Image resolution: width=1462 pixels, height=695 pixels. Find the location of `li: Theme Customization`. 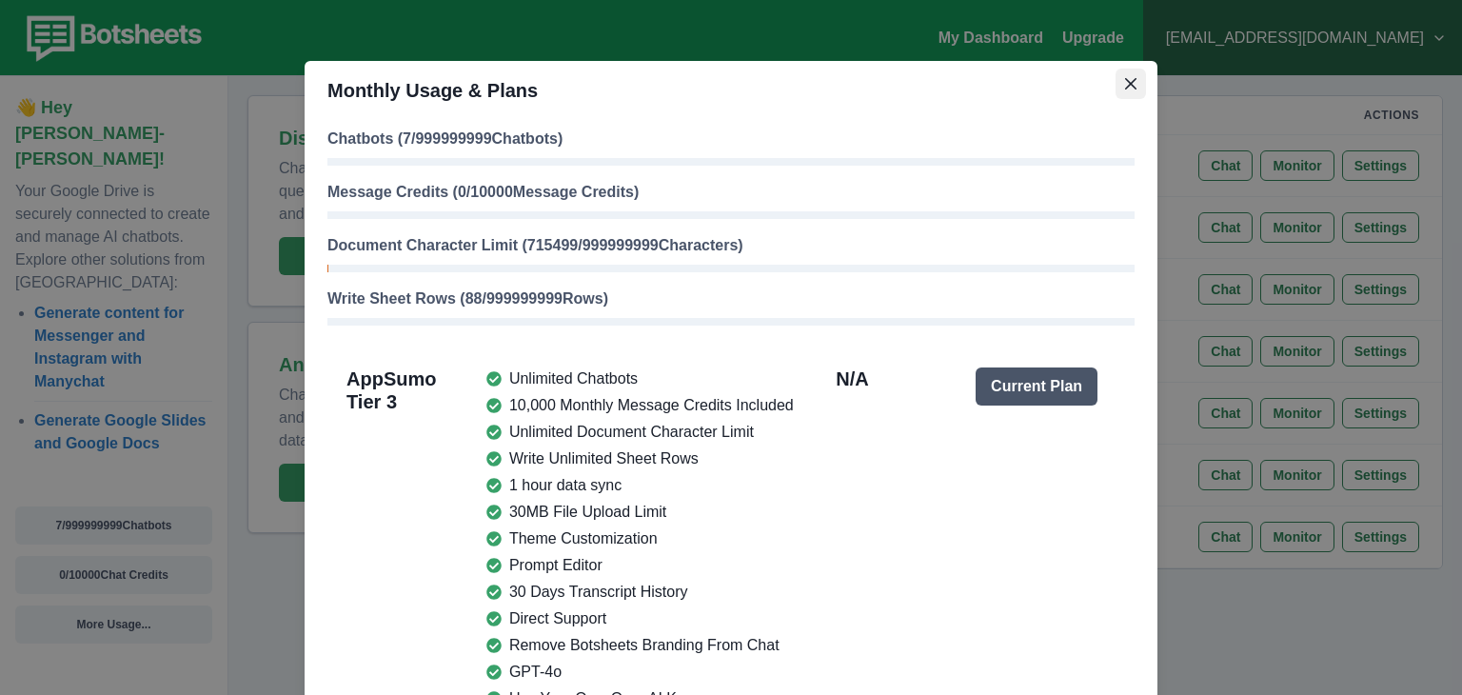

li: Theme Customization is located at coordinates (640, 539).